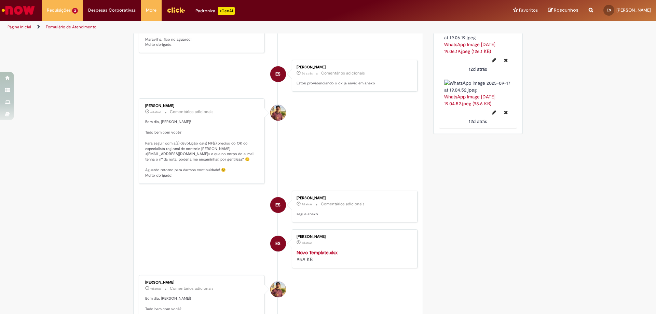 The image size is (656, 314). Describe the element at coordinates (307, 73) in the screenshot. I see `time: 26/09/2025 11:55:50` at that location.